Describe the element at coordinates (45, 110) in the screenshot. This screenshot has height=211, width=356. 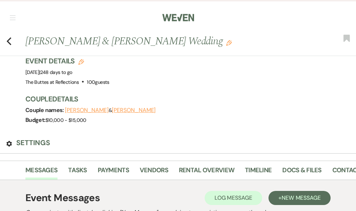
I see `span: Couple names:` at that location.